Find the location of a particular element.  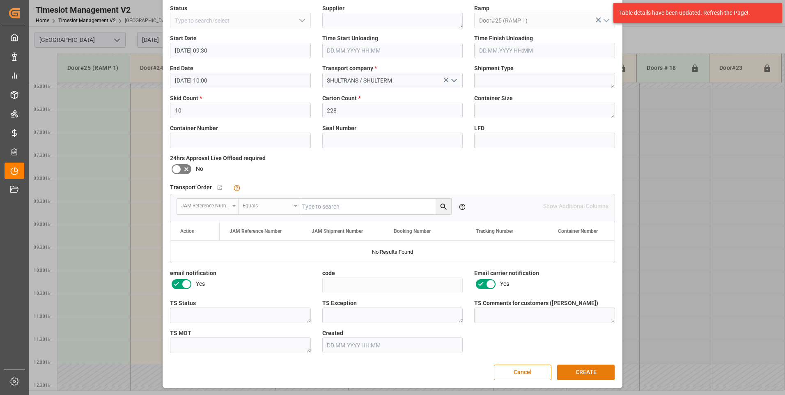

span: Booking Number is located at coordinates (412, 231).